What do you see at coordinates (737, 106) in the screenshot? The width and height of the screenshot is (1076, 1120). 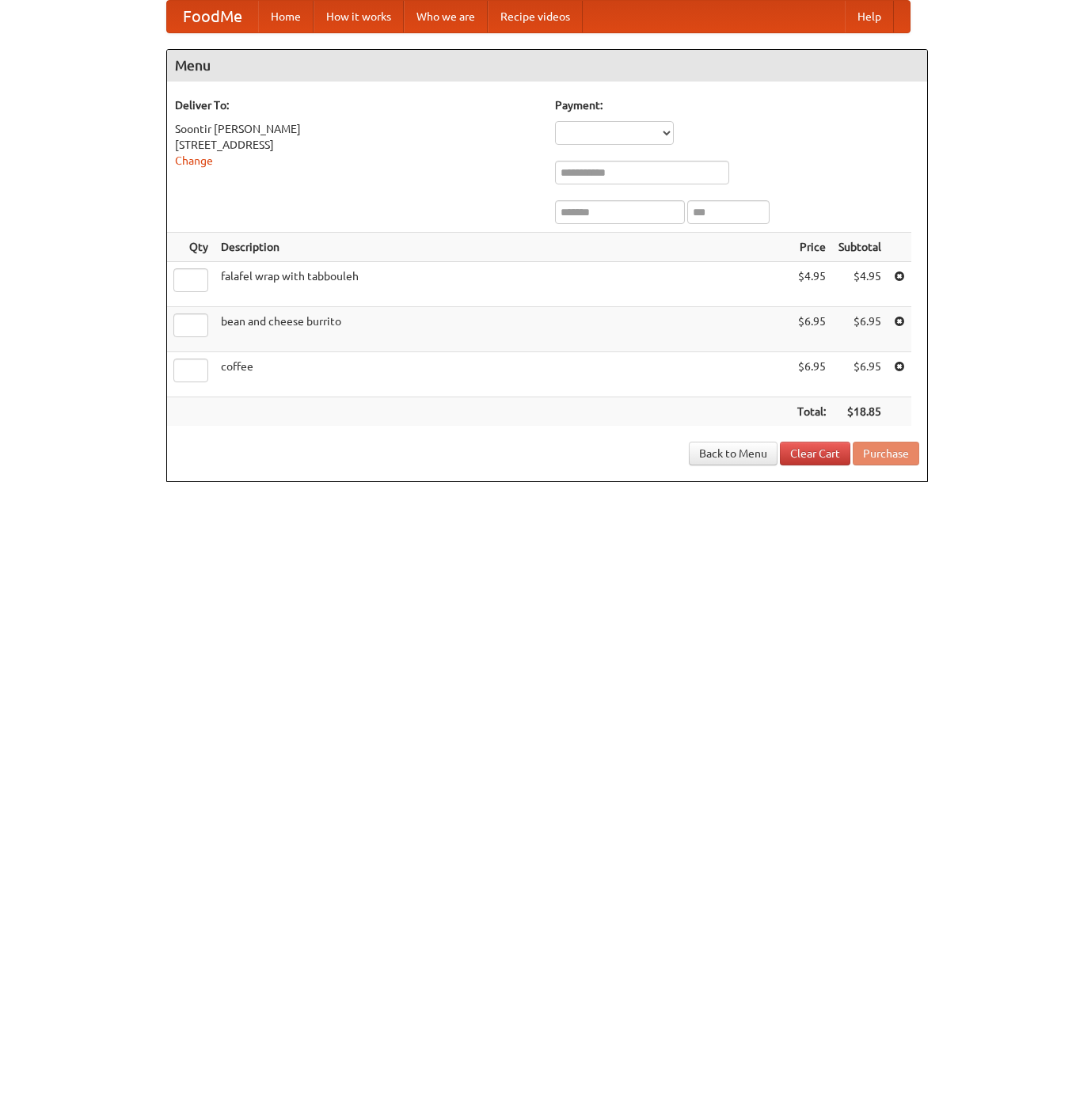 I see `h5: Payment:` at bounding box center [737, 106].